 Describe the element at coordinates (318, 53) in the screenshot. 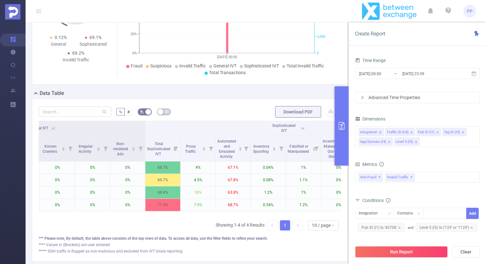

I see `tspan: 0` at that location.